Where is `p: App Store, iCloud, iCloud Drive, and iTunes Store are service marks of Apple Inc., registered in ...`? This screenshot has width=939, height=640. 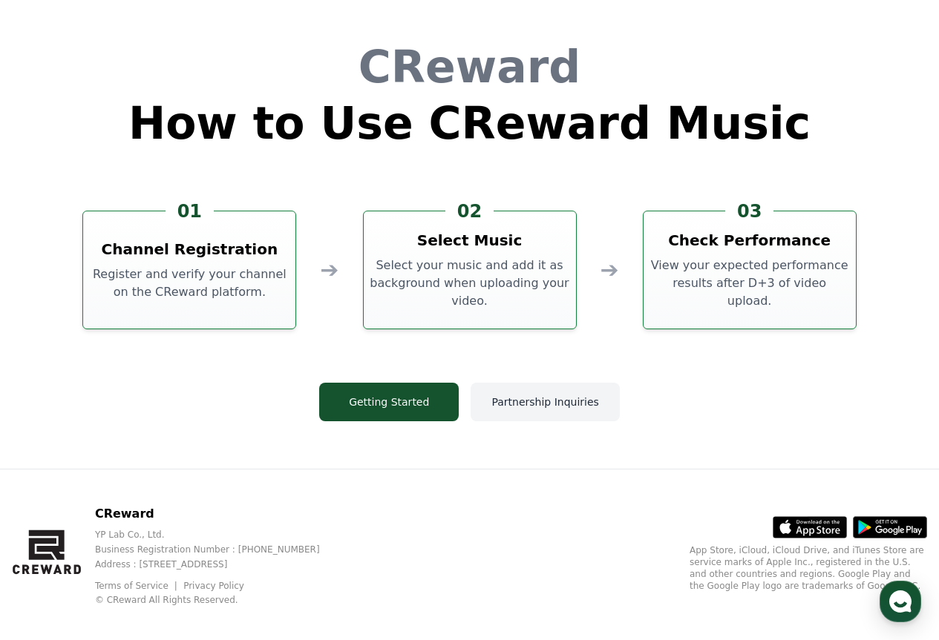
p: App Store, iCloud, iCloud Drive, and iTunes Store are service marks of Apple Inc., registered in ... is located at coordinates (808, 568).